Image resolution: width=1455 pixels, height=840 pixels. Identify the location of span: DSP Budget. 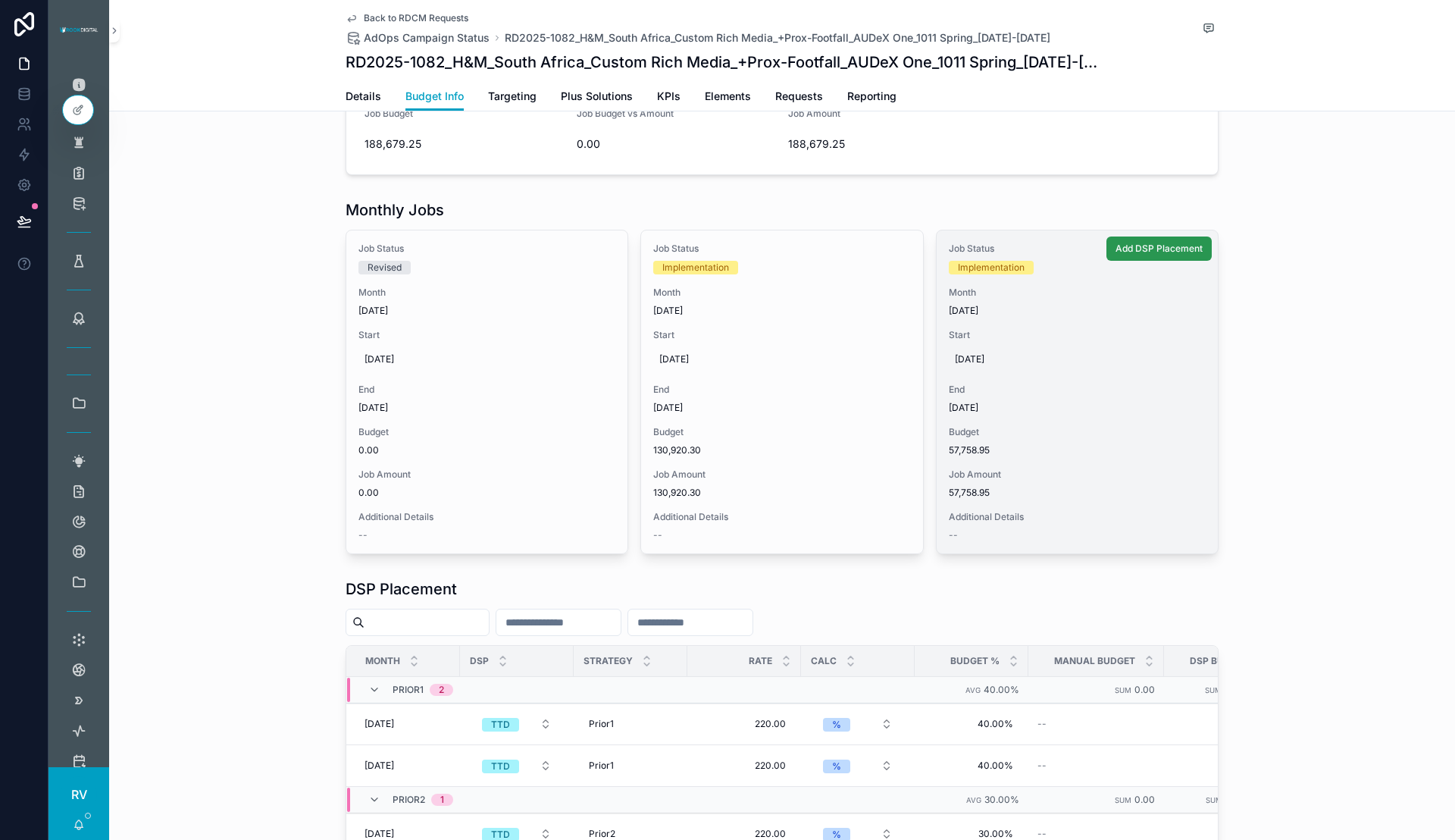
(1219, 660).